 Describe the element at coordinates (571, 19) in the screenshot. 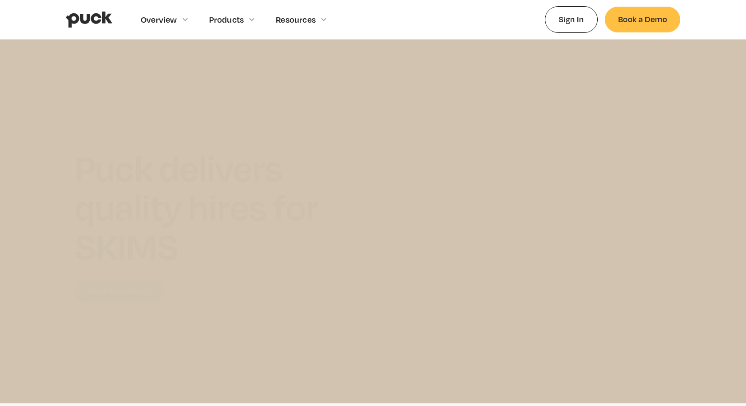

I see `a: Sign In` at that location.